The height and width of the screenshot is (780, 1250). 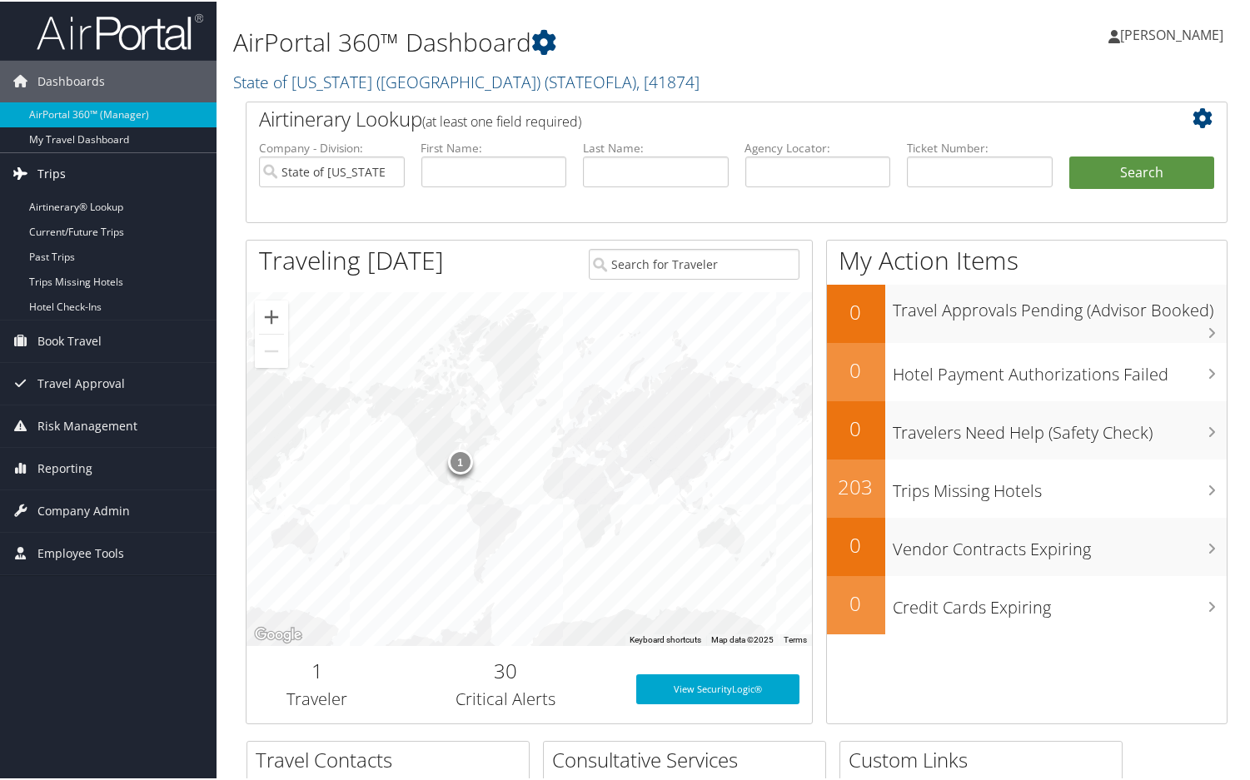 What do you see at coordinates (1060, 602) in the screenshot?
I see `h3: Credit Cards Expiring` at bounding box center [1060, 602].